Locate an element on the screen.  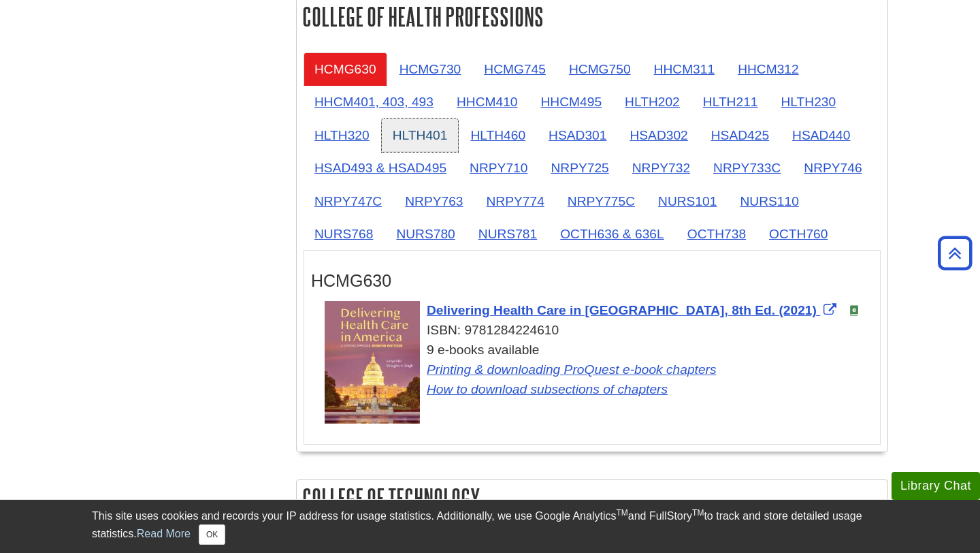
a: HCMG730 is located at coordinates (430, 69).